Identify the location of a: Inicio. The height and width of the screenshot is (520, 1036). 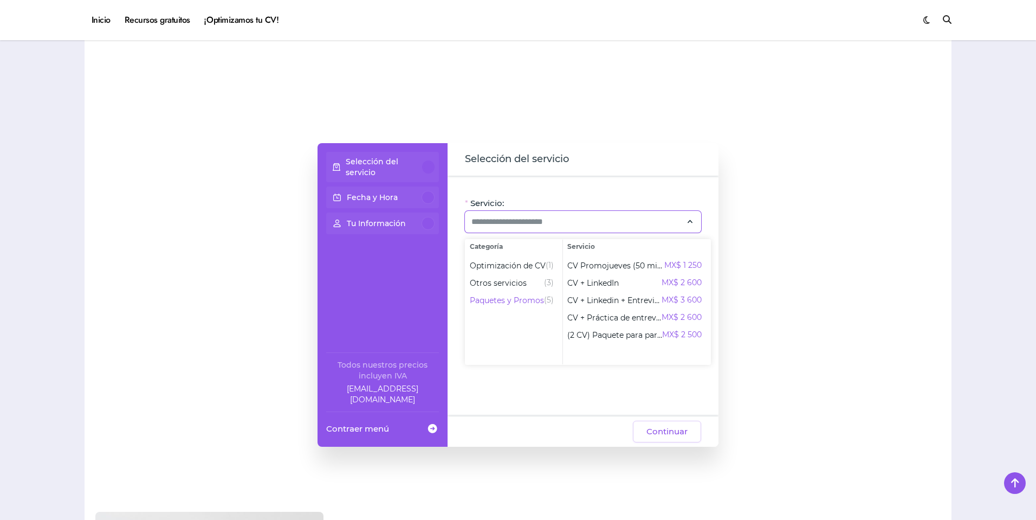
(101, 20).